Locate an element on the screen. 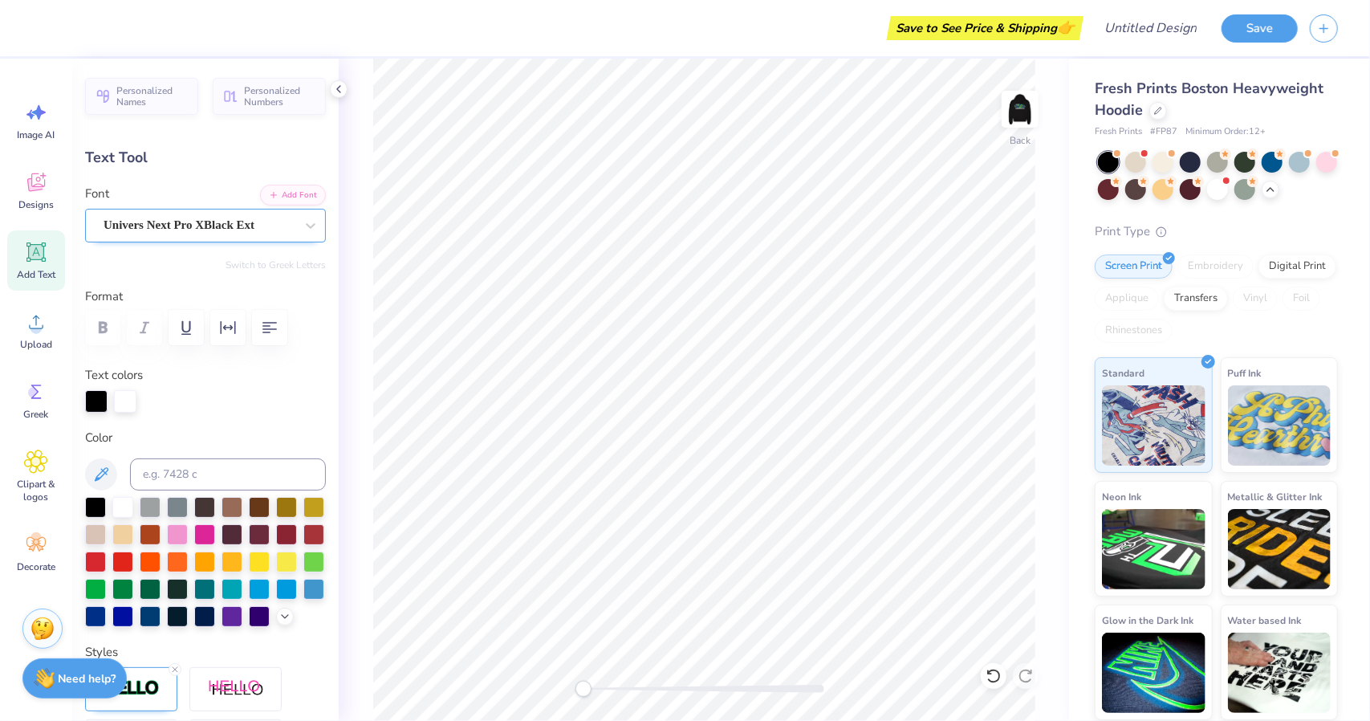  span: Puff Ink is located at coordinates (1245, 372).